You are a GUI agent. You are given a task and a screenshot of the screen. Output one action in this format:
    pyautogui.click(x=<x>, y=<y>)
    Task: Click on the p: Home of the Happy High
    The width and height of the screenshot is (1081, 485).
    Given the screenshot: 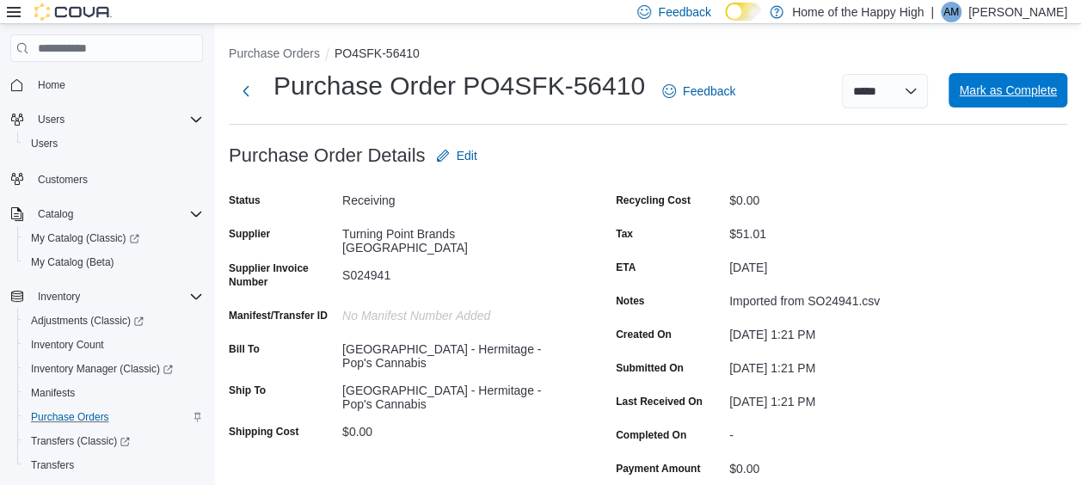 What is the action you would take?
    pyautogui.click(x=857, y=12)
    